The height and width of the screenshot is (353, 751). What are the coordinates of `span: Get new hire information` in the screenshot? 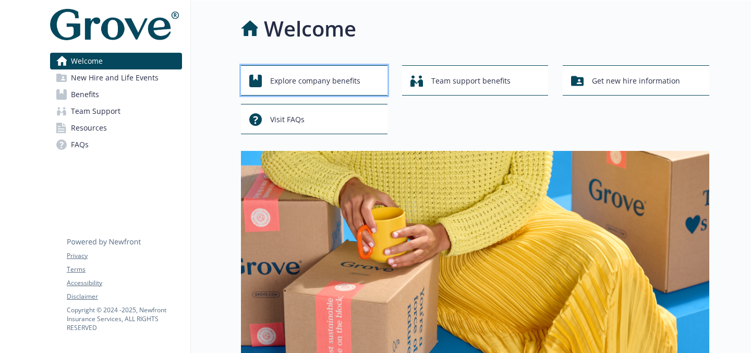 It's located at (636, 81).